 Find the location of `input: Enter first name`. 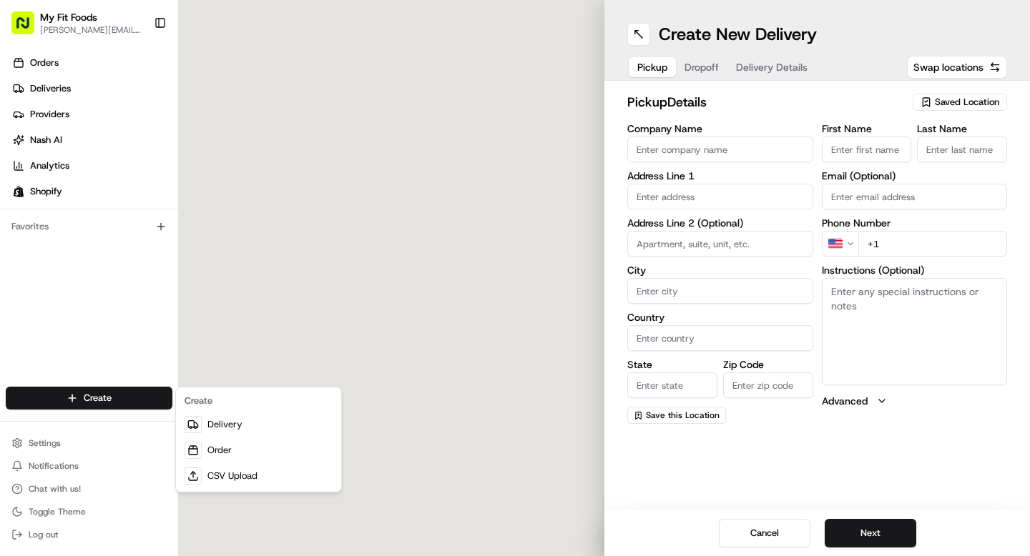

input: Enter first name is located at coordinates (867, 149).